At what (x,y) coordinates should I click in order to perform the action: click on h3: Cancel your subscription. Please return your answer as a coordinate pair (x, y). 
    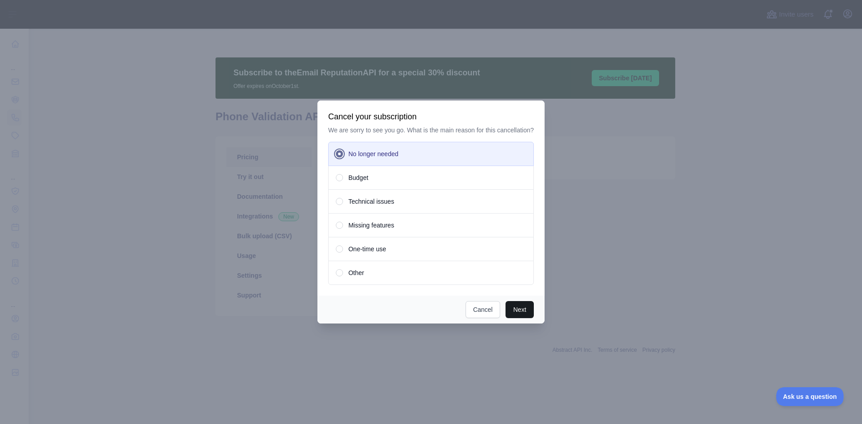
    Looking at the image, I should click on (431, 117).